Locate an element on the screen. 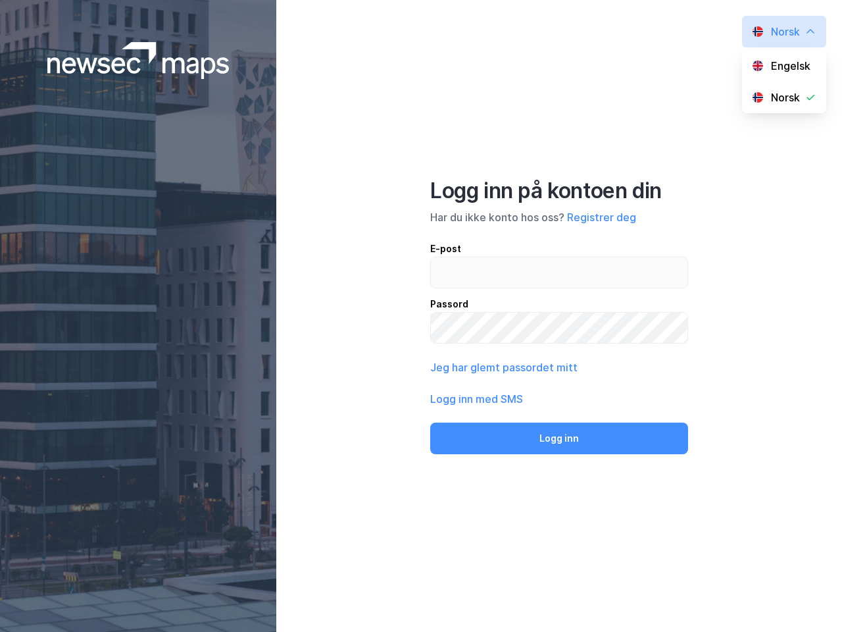  img: logoWhite.bf58a803f64e89776f2b079ca2356427.svg is located at coordinates (138, 61).